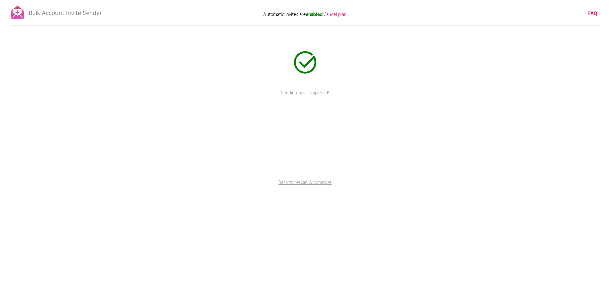 This screenshot has width=610, height=294. I want to click on a: Back to rescan & compose, so click(305, 187).